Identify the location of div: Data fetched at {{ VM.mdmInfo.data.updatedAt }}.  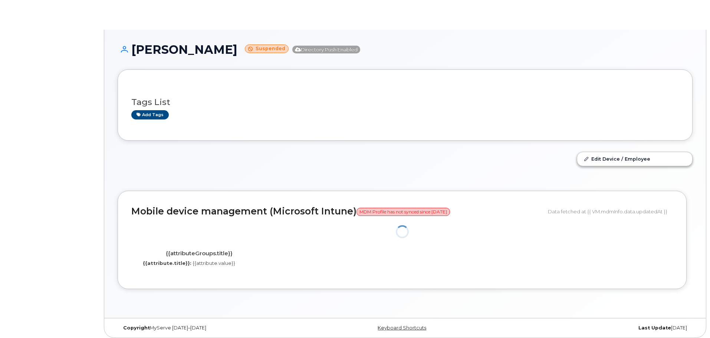
(610, 211).